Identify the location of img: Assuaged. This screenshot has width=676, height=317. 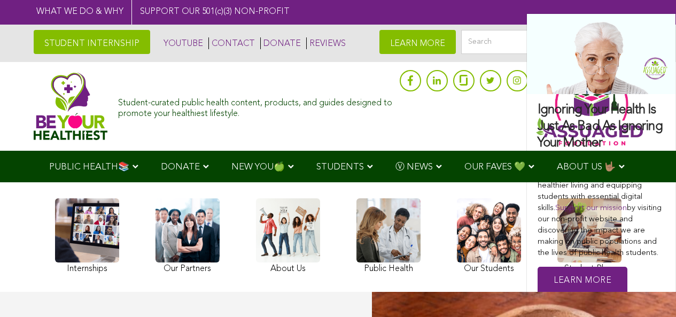
(70, 106).